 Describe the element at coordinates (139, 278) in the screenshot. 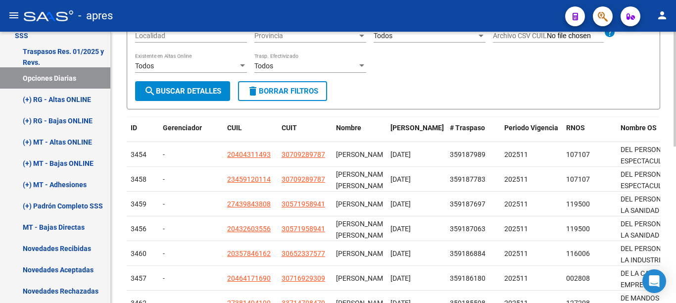

I see `span: 3457` at that location.